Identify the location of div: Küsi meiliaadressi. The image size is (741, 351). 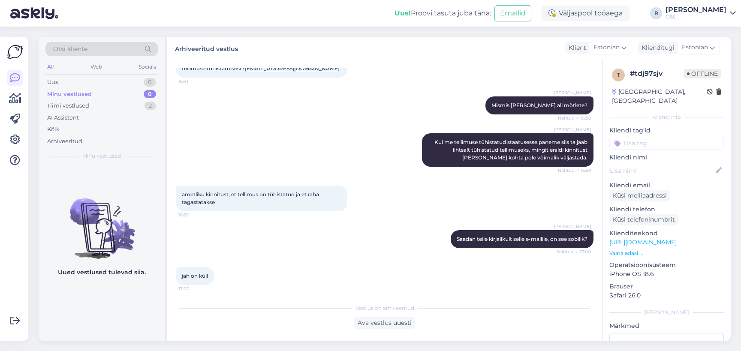
(640, 196).